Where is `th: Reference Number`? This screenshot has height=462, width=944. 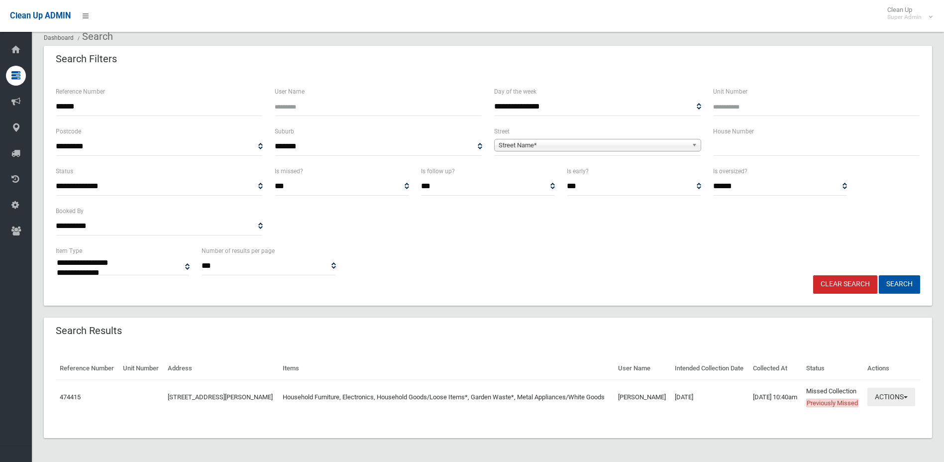
th: Reference Number is located at coordinates (87, 368).